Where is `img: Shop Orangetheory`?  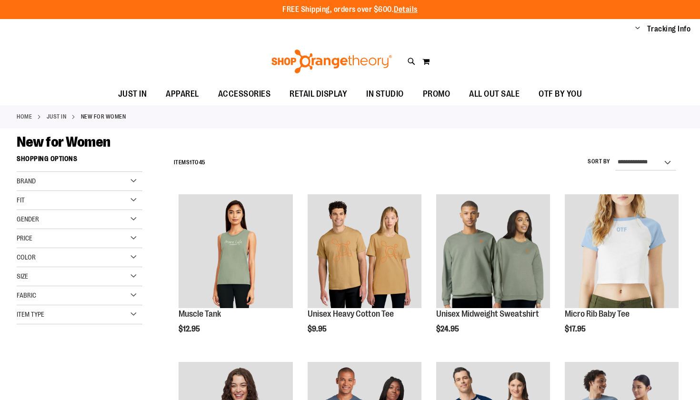 img: Shop Orangetheory is located at coordinates (331, 61).